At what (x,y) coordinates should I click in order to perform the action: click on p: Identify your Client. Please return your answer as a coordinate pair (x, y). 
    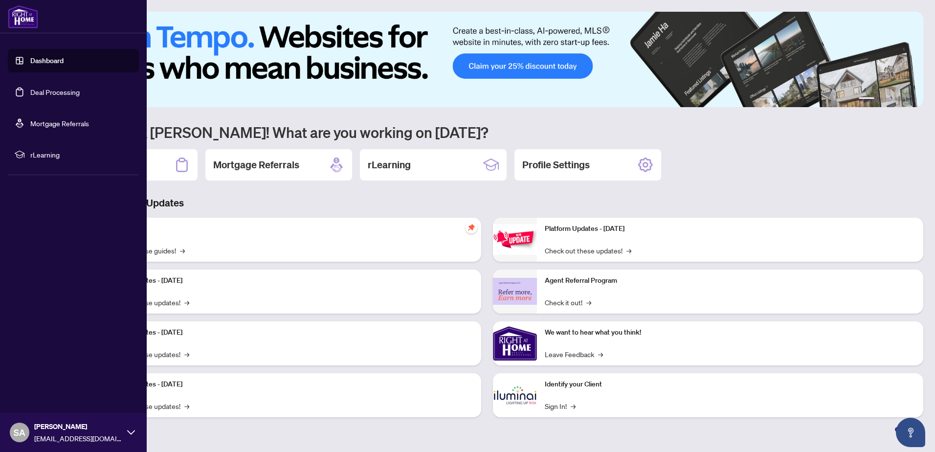
    Looking at the image, I should click on (730, 385).